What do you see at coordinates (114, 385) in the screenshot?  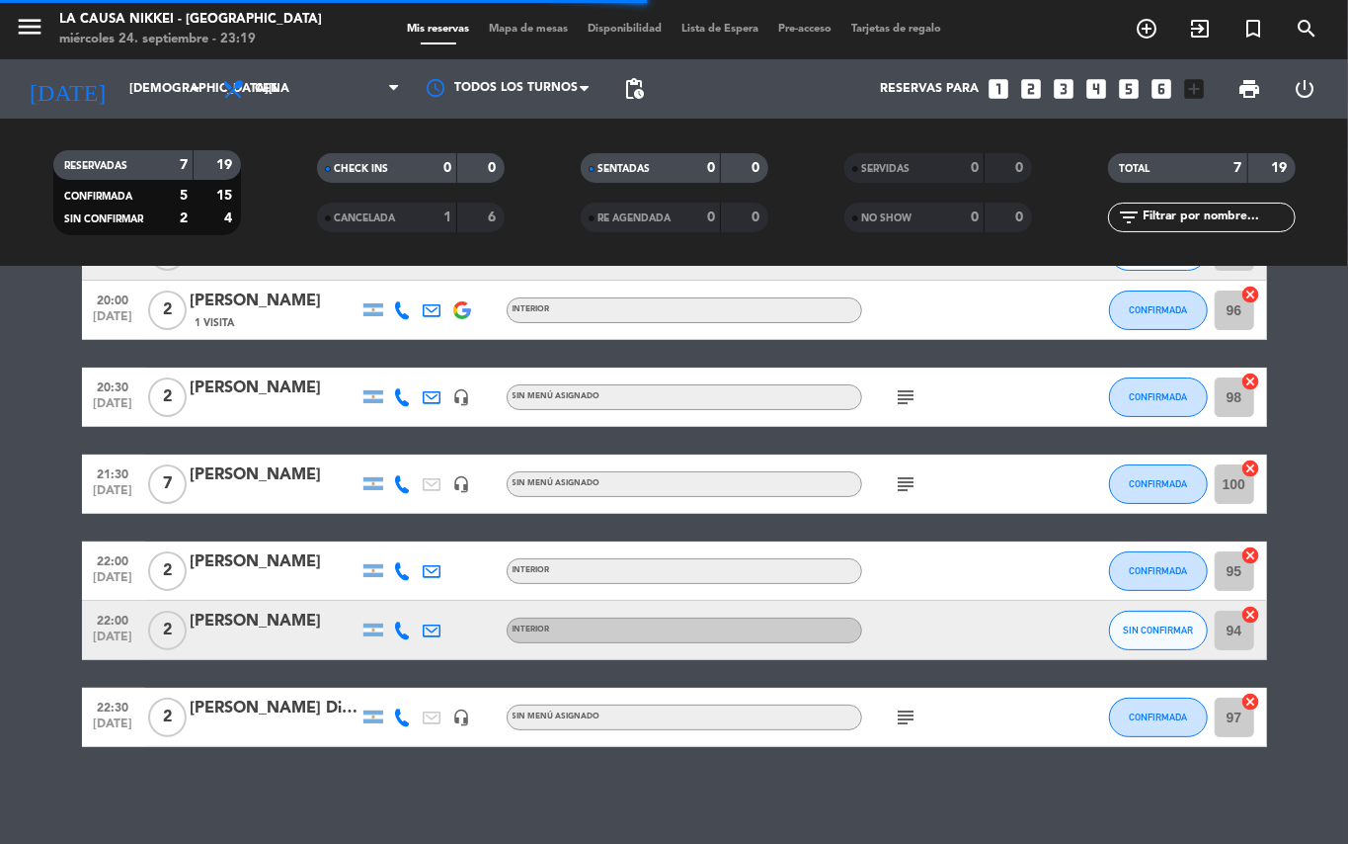 I see `span: 20:30` at bounding box center [114, 385].